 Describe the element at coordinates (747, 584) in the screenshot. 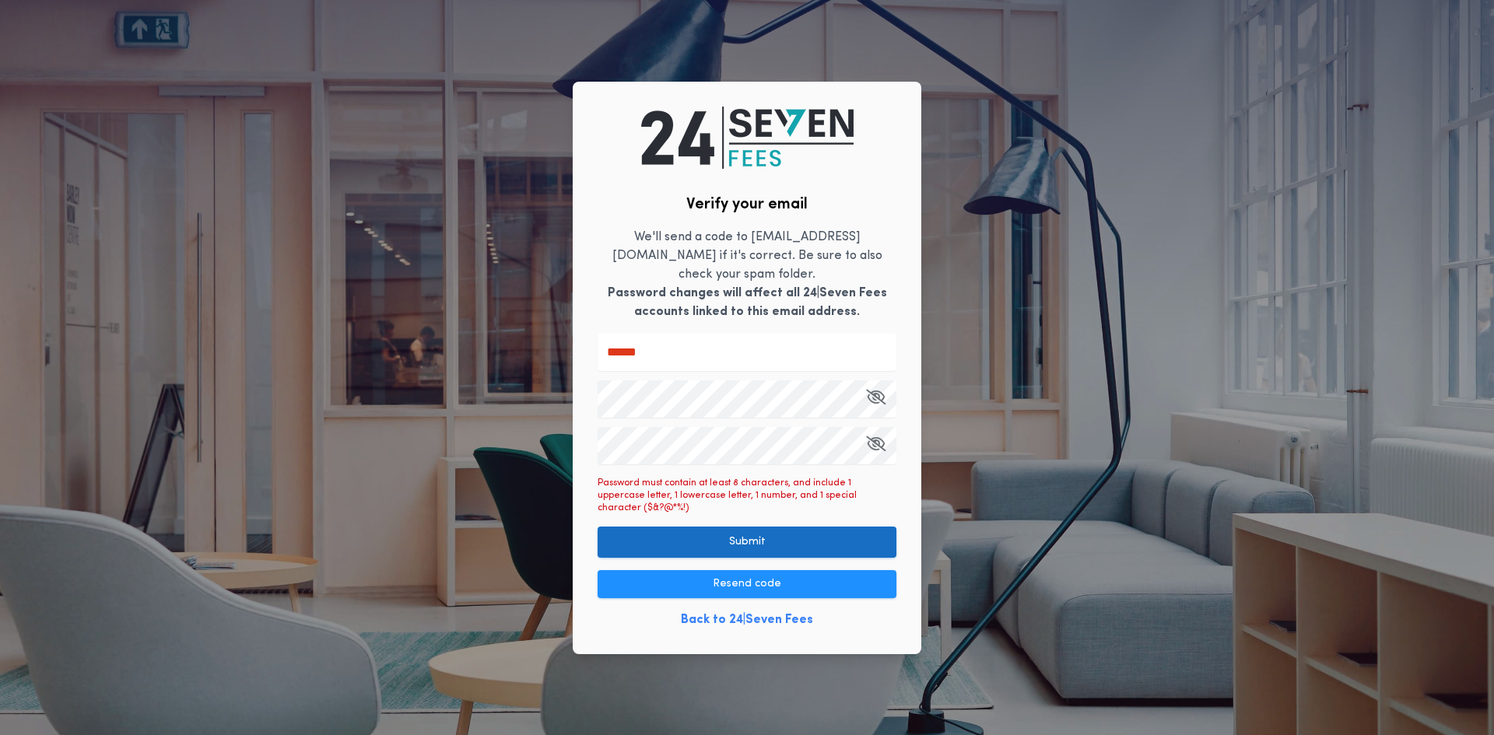

I see `button: Resend code` at that location.